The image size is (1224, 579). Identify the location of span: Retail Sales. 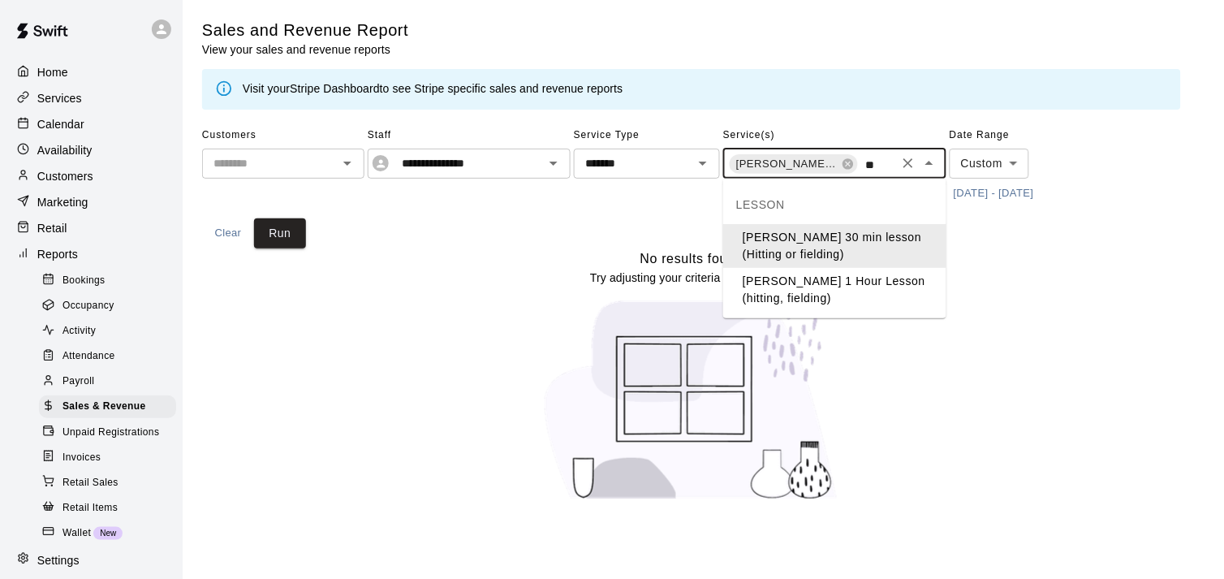
(90, 483).